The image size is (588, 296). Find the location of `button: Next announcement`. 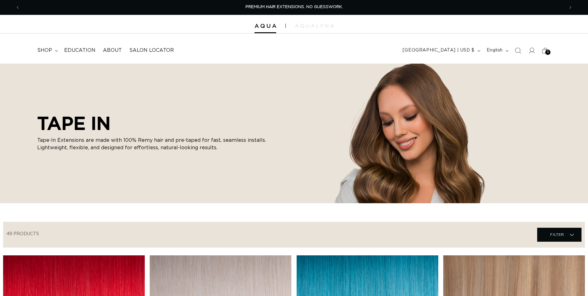

button: Next announcement is located at coordinates (570, 7).